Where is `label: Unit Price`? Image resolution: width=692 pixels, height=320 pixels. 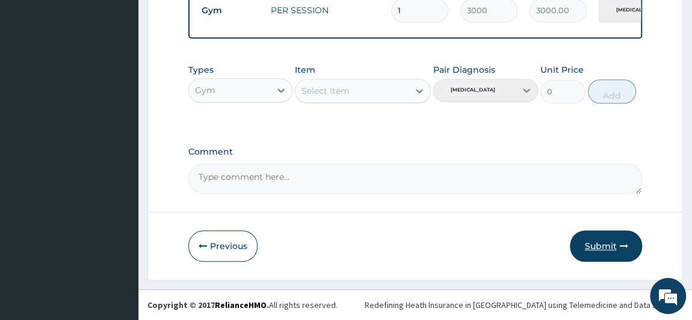
label: Unit Price is located at coordinates (562, 70).